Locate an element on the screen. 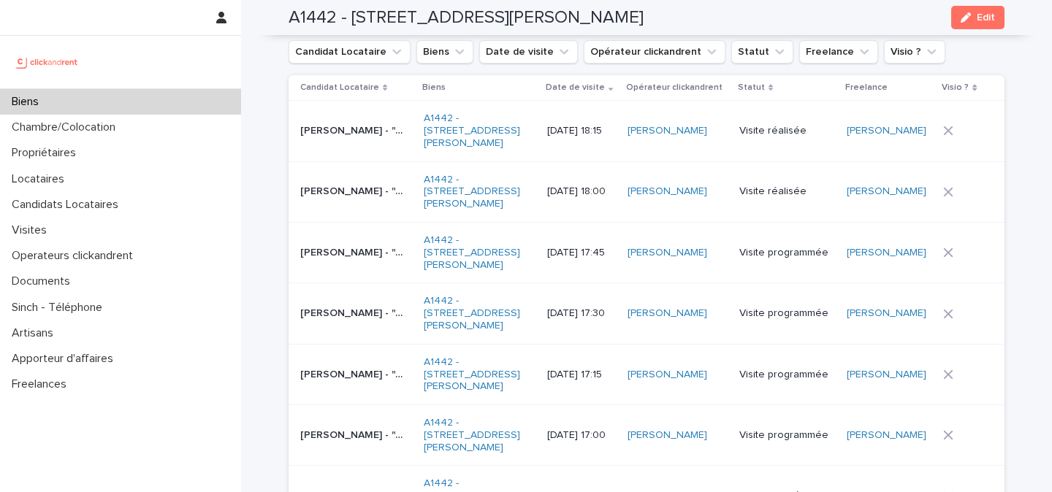  button: Candidat Locataire is located at coordinates (349, 52).